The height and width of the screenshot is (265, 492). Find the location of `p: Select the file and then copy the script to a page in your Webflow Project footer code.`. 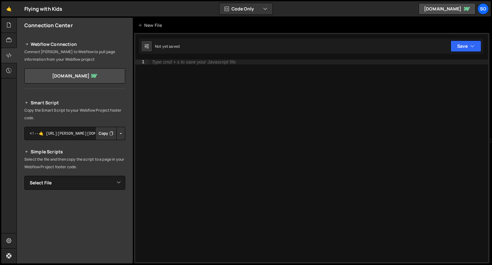

p: Select the file and then copy the script to a page in your Webflow Project footer code. is located at coordinates (75, 163).